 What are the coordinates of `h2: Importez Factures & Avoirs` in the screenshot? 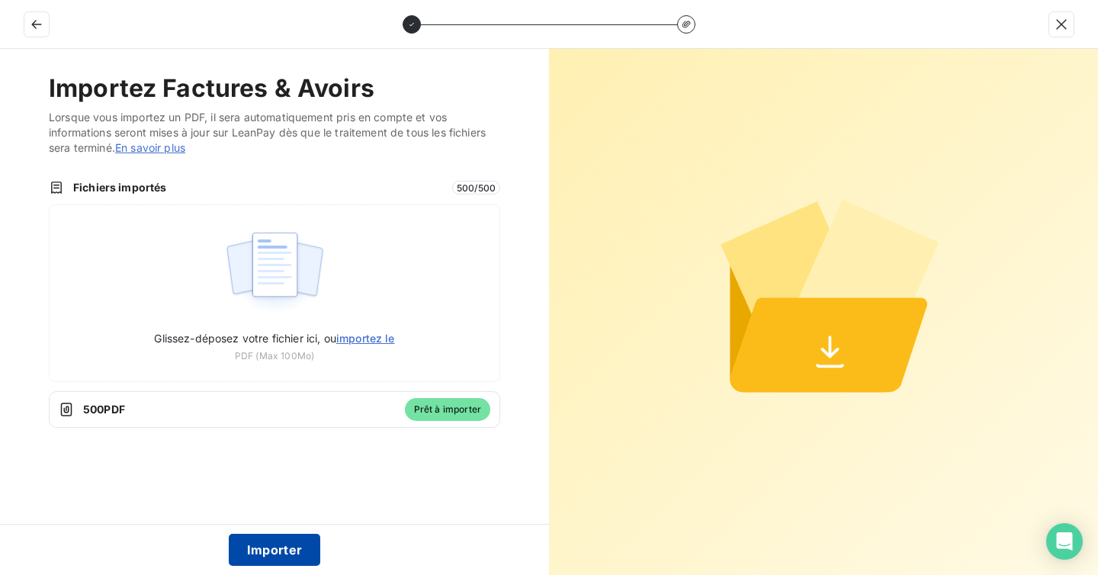 It's located at (275, 88).